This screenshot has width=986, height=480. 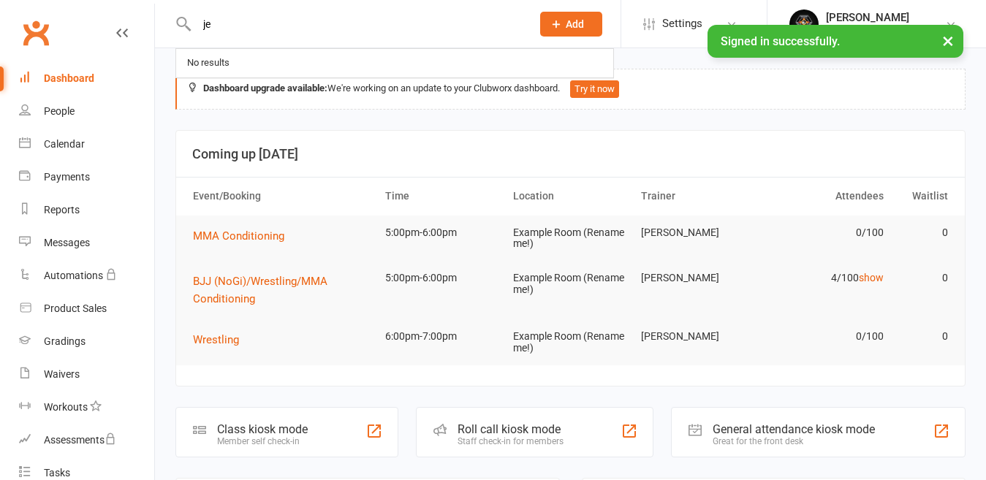 What do you see at coordinates (698, 196) in the screenshot?
I see `th: Trainer` at bounding box center [698, 196].